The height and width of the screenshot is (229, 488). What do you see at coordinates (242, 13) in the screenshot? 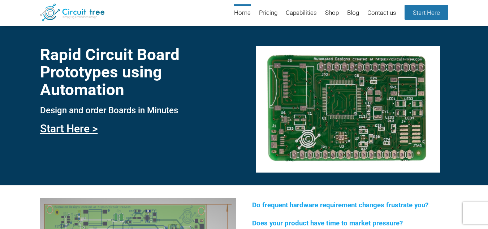
I see `a: Home` at bounding box center [242, 13].